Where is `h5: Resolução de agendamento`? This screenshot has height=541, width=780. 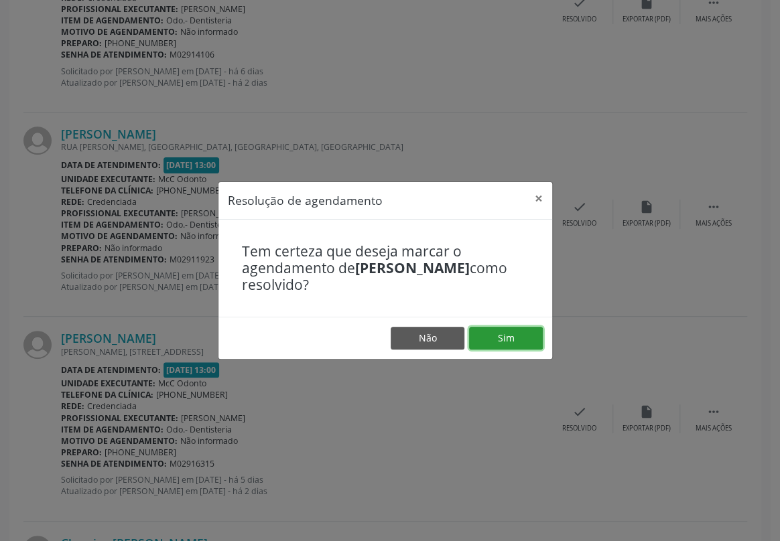
h5: Resolução de agendamento is located at coordinates (305, 200).